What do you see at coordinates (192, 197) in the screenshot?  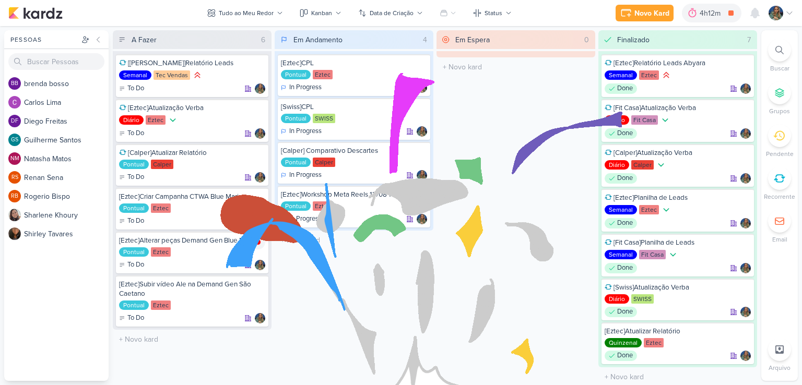 I see `div: [Eztec]Criar Campanha CTWA Blue Marine` at bounding box center [192, 197].